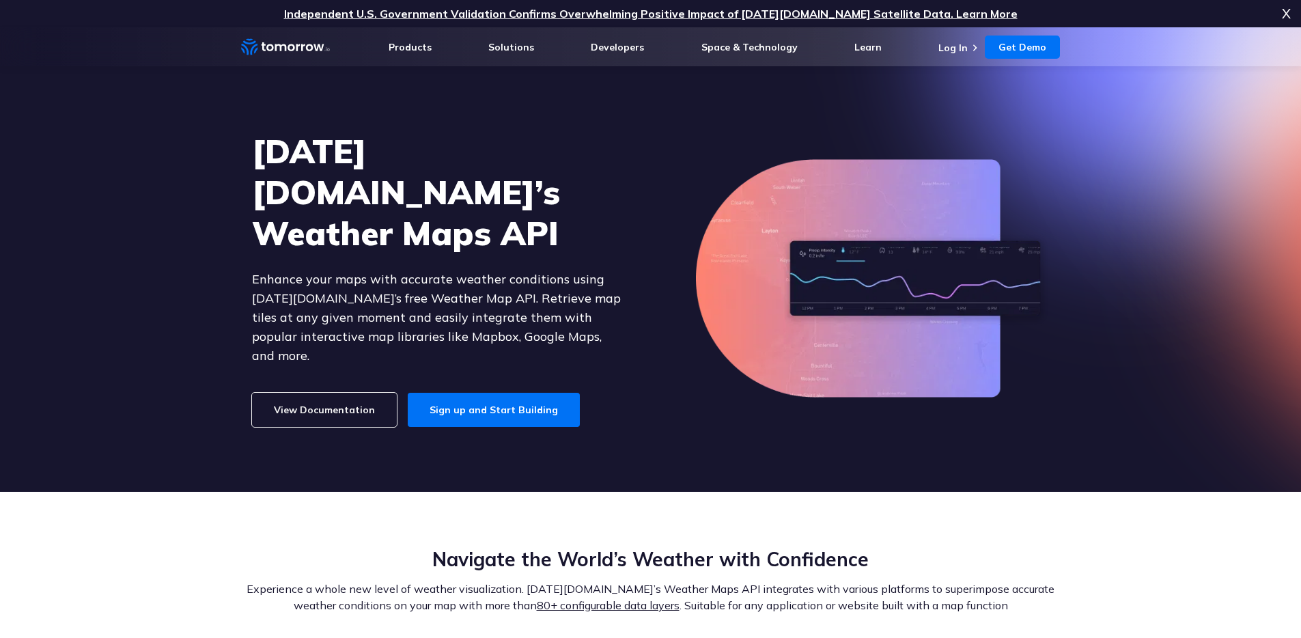  I want to click on h2: Navigate the World’s Weather with Confidence, so click(651, 560).